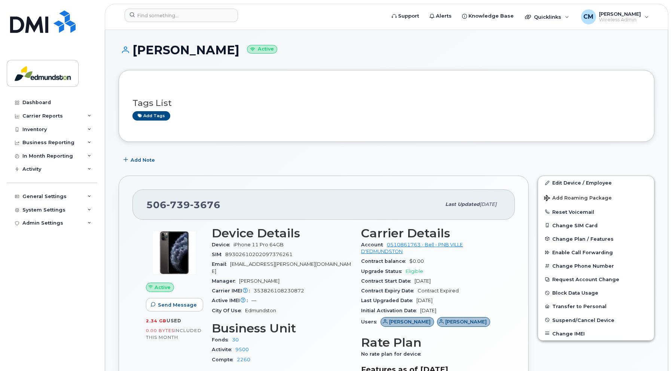 Image resolution: width=672 pixels, height=371 pixels. I want to click on span: Device, so click(222, 244).